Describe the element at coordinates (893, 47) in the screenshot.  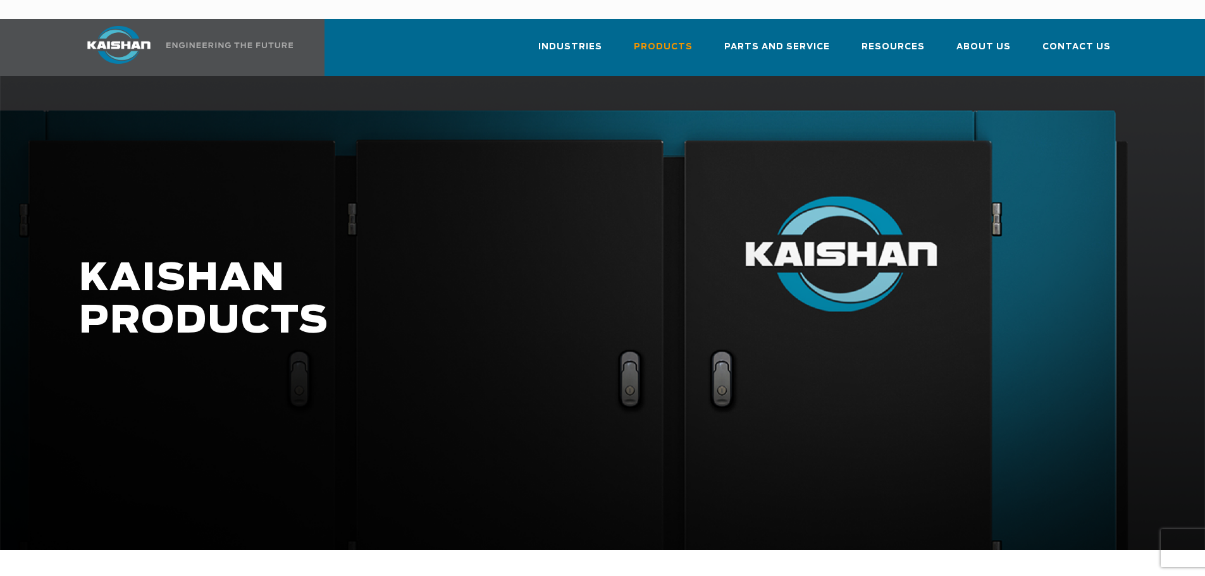
I see `span: Resources` at that location.